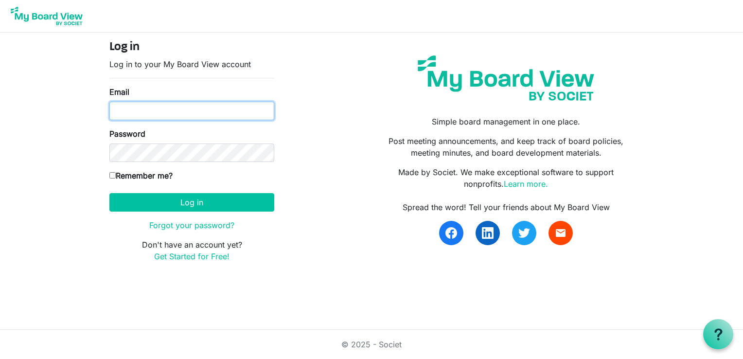 This screenshot has height=359, width=743. I want to click on a: © 2025 - Societ, so click(372, 344).